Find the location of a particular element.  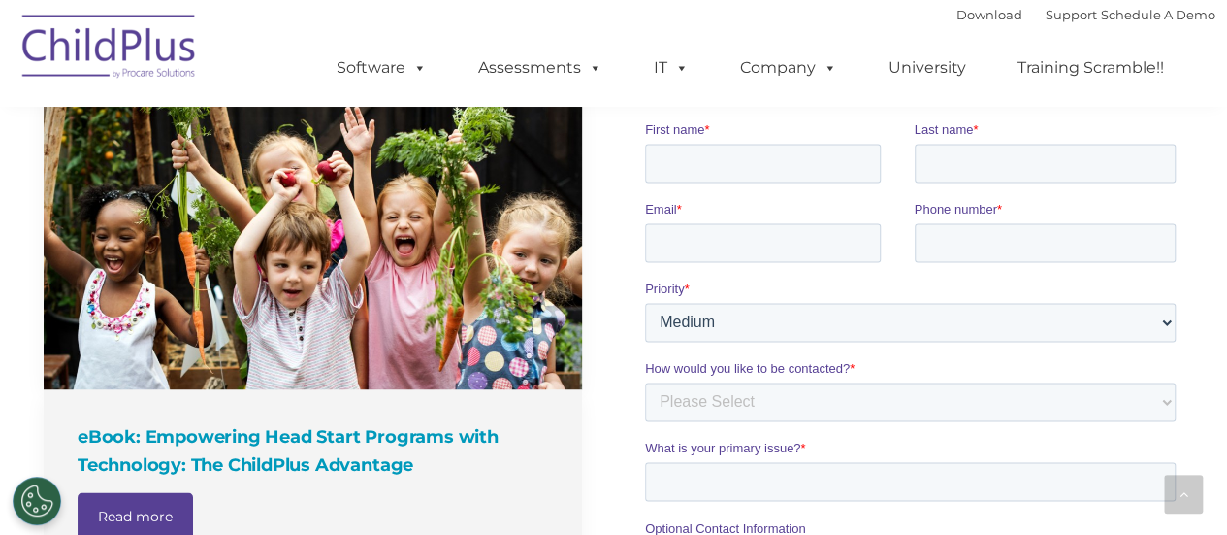

a: Assessments is located at coordinates (540, 68).